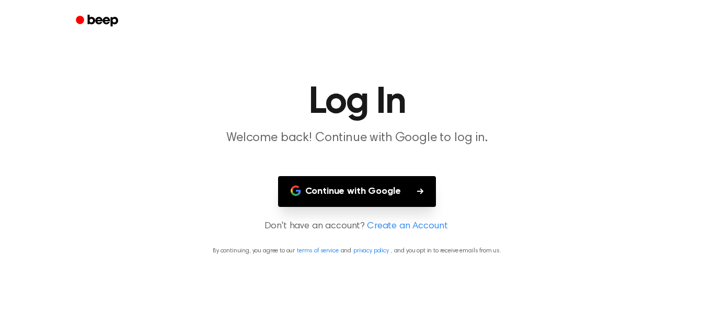 The image size is (714, 313). What do you see at coordinates (357, 102) in the screenshot?
I see `h1: Log In` at bounding box center [357, 102].